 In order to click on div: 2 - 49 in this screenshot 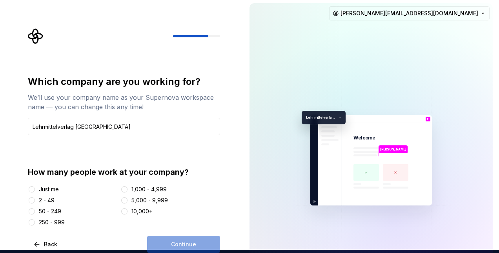, I will do `click(47, 200)`.